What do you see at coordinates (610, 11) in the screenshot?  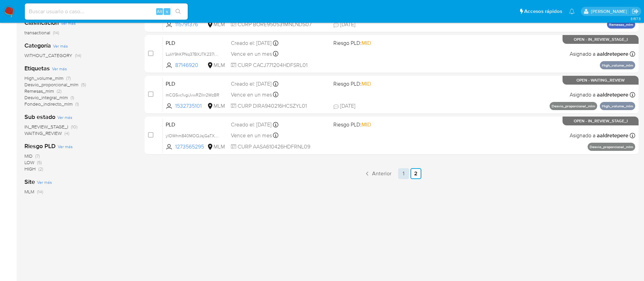 I see `p: alicia.aldreteperez@mercadolibre.com.mx` at bounding box center [610, 11].